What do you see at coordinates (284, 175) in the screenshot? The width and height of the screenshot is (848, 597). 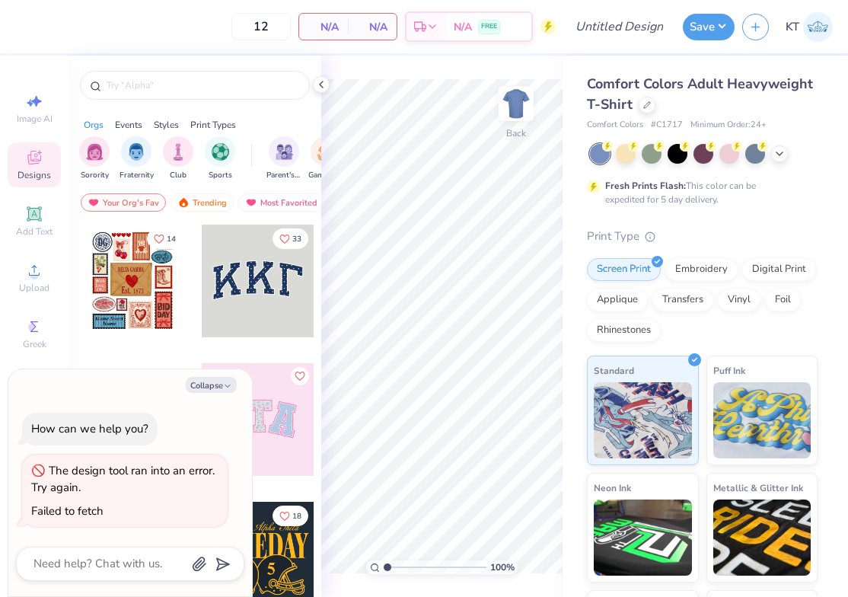 I see `span: Parent's Weekend` at bounding box center [284, 175].